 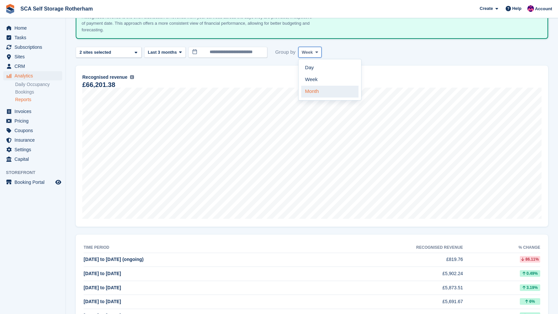 What do you see at coordinates (530, 273) in the screenshot?
I see `div: 0.49%` at bounding box center [530, 273].